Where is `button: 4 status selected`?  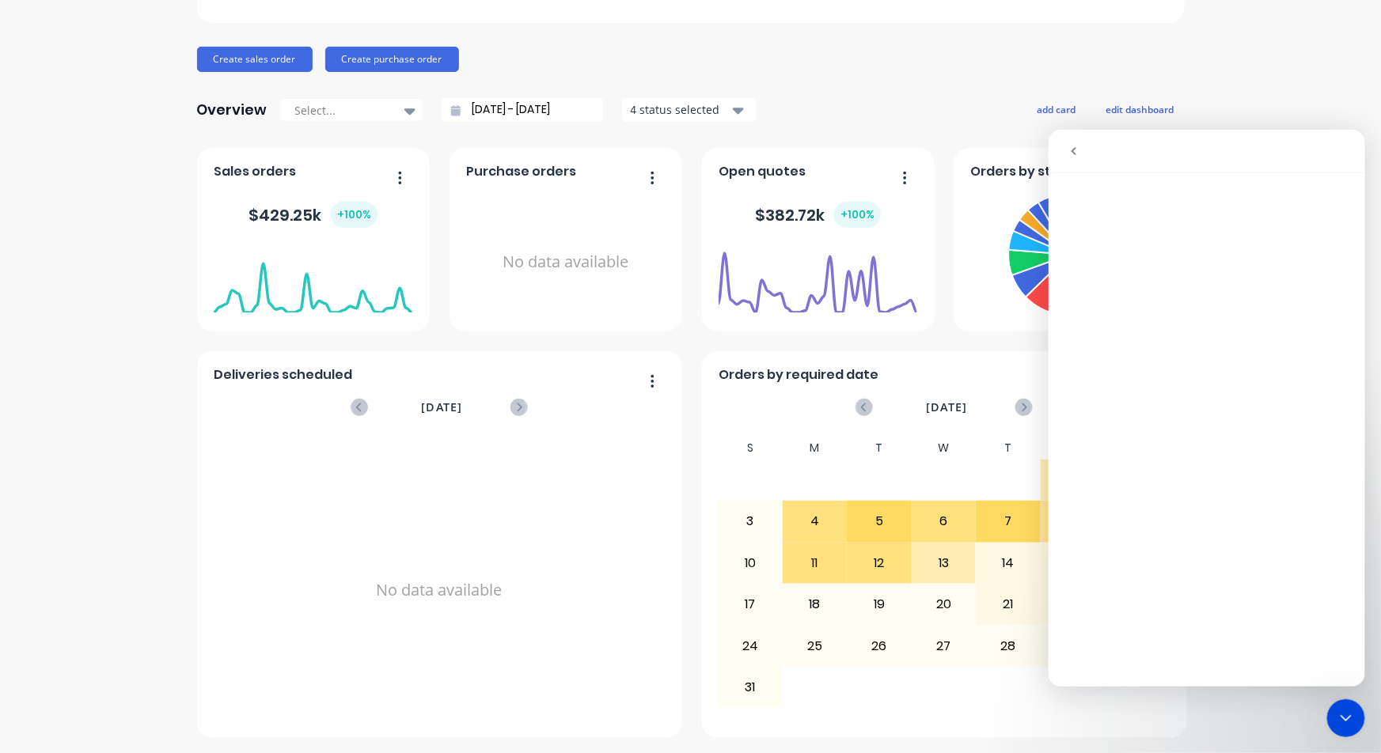
button: 4 status selected is located at coordinates (689, 110).